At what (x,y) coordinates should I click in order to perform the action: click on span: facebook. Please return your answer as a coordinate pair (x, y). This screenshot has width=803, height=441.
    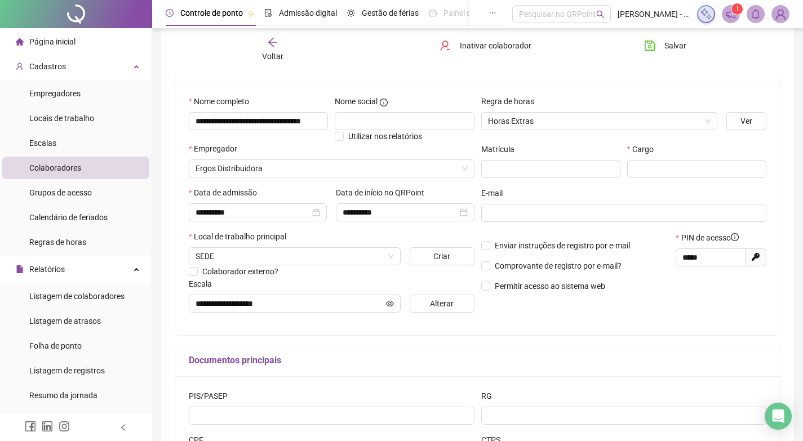
    Looking at the image, I should click on (30, 427).